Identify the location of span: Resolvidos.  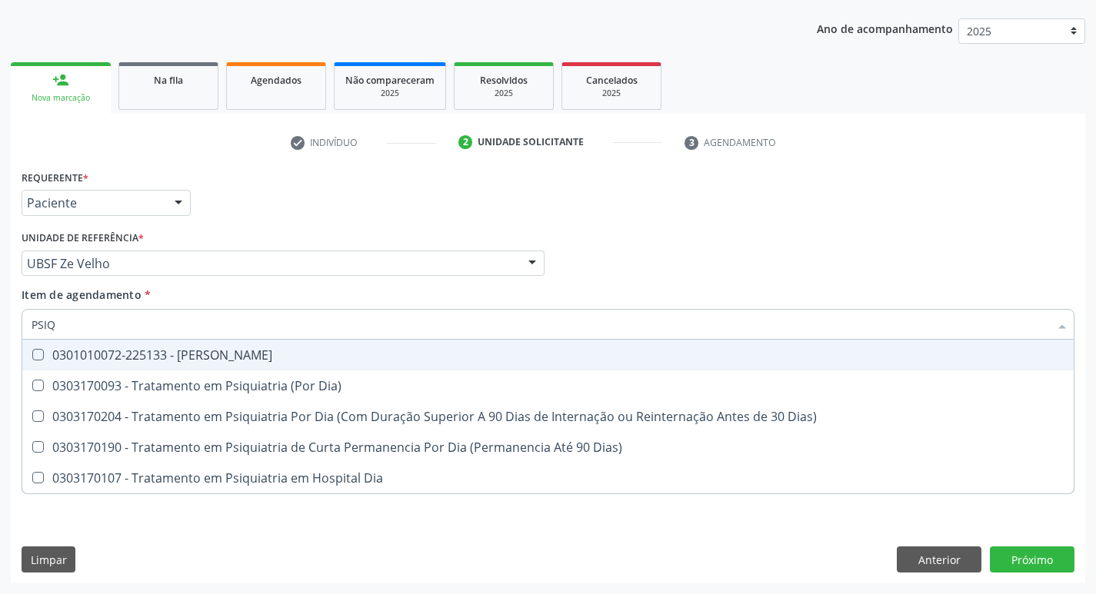
(504, 80).